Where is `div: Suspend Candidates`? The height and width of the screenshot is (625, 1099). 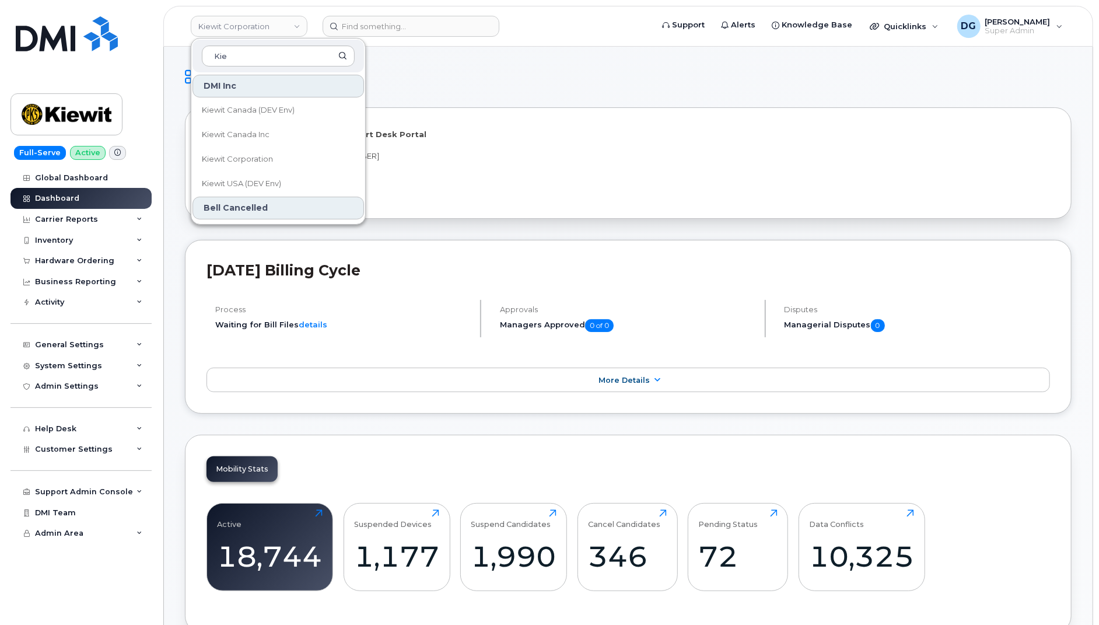
div: Suspend Candidates is located at coordinates (511, 519).